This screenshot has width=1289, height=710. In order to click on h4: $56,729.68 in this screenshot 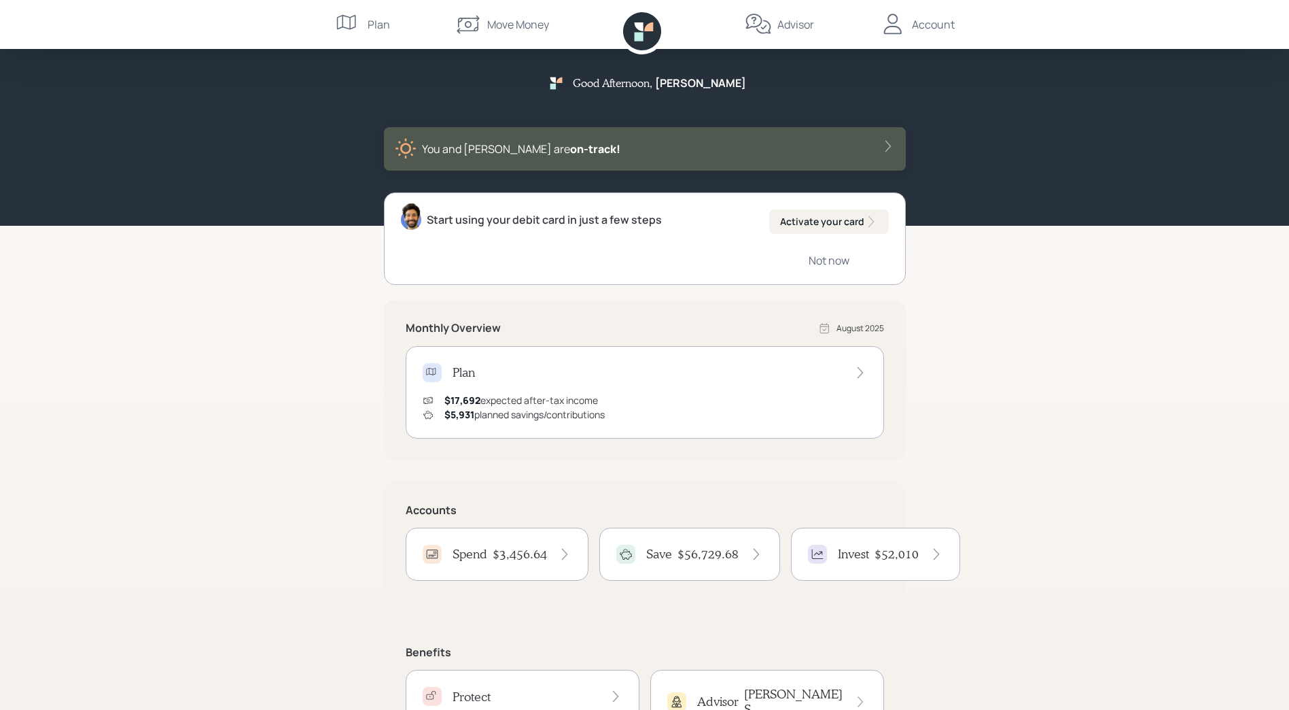, I will do `click(708, 554)`.